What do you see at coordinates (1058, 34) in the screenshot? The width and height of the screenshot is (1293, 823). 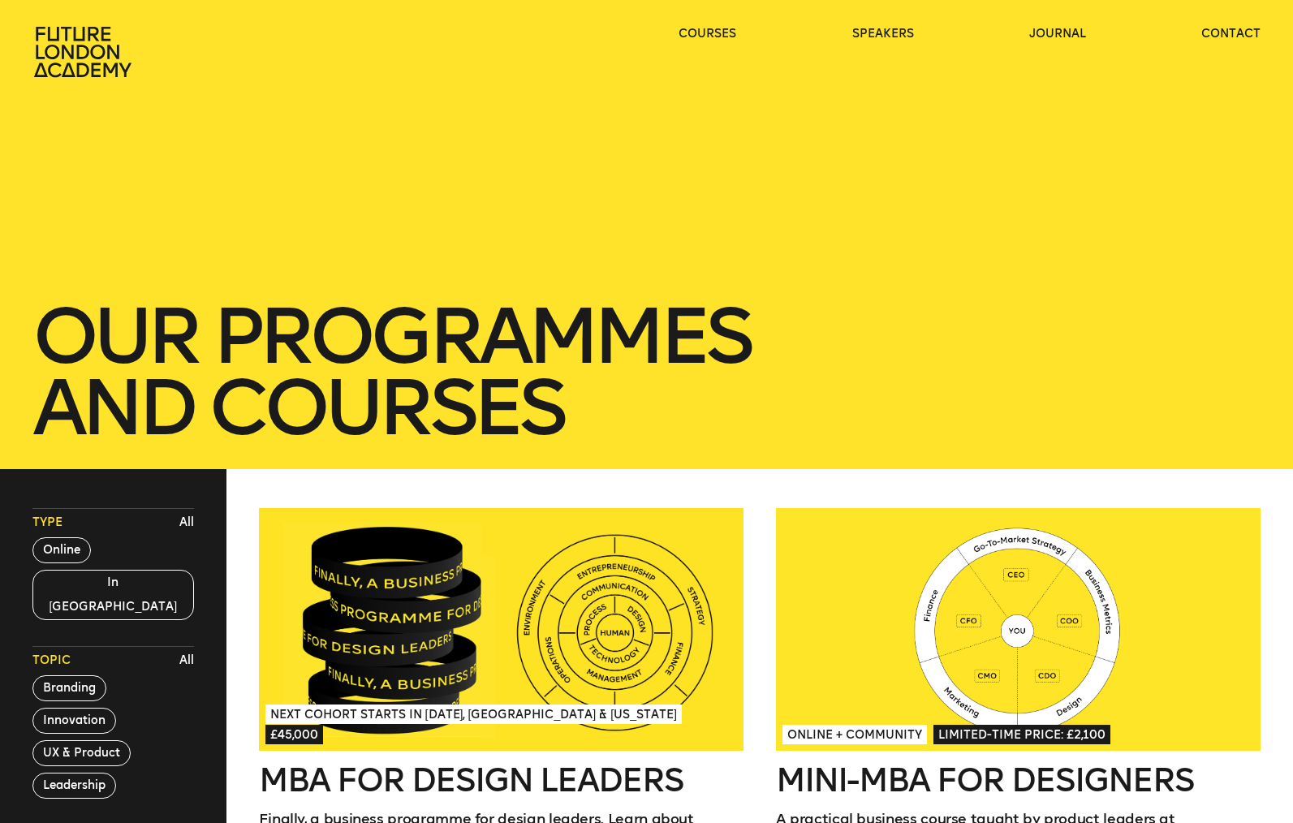 I see `a: journal` at bounding box center [1058, 34].